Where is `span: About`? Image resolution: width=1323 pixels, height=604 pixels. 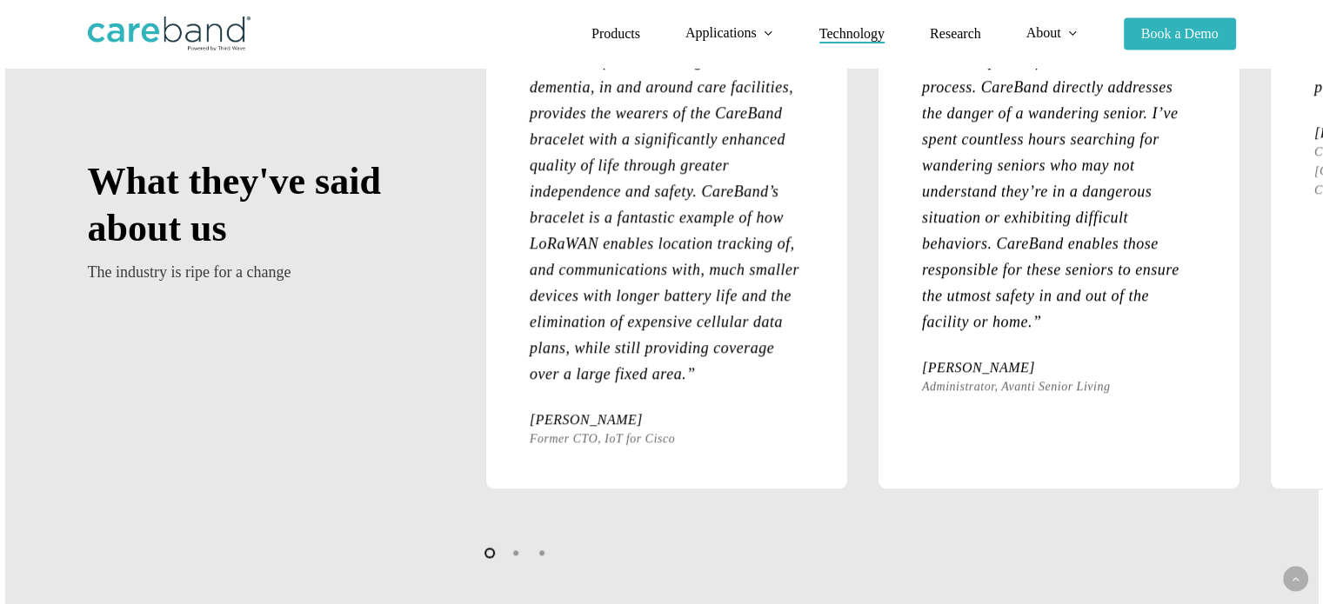 span: About is located at coordinates (1044, 32).